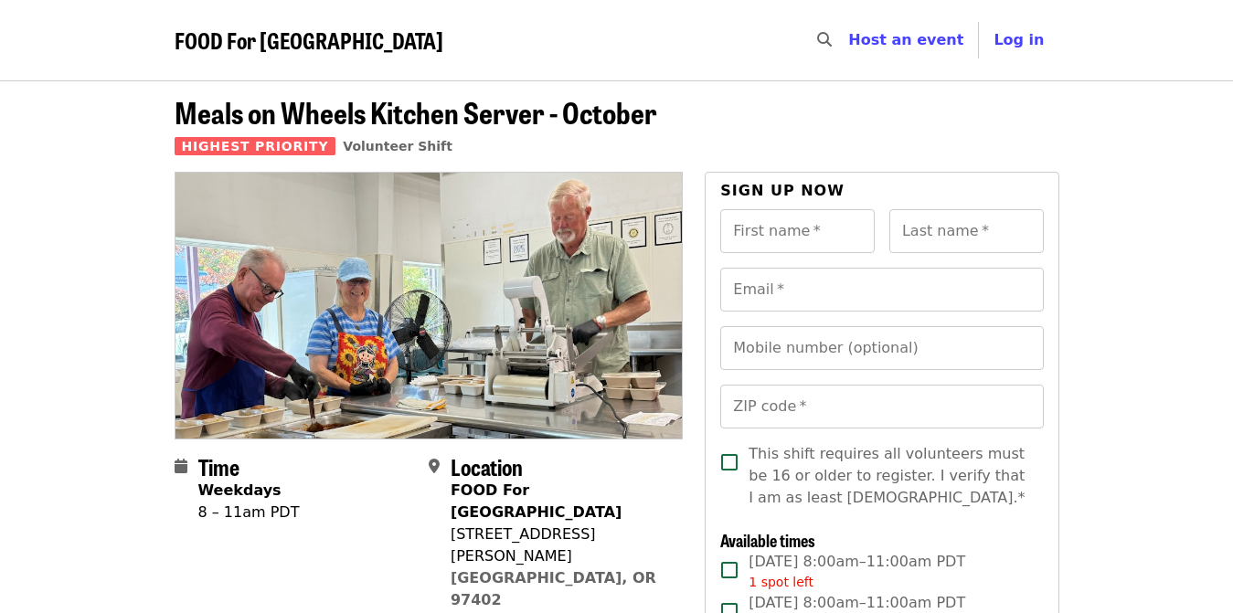 This screenshot has width=1233, height=613. What do you see at coordinates (1018, 39) in the screenshot?
I see `span: Log in` at bounding box center [1018, 39].